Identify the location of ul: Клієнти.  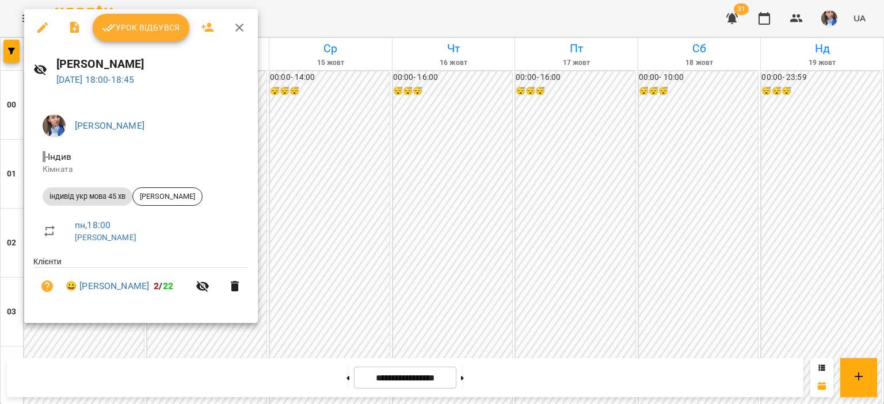
(141, 282).